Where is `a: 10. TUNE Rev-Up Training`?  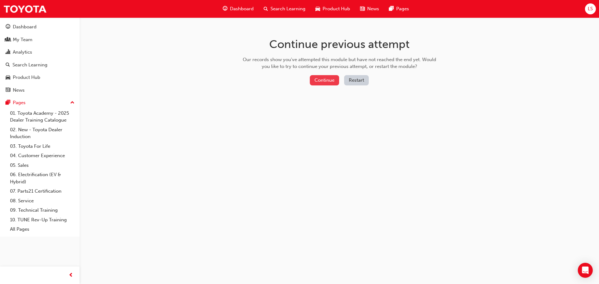 a: 10. TUNE Rev-Up Training is located at coordinates (42, 220).